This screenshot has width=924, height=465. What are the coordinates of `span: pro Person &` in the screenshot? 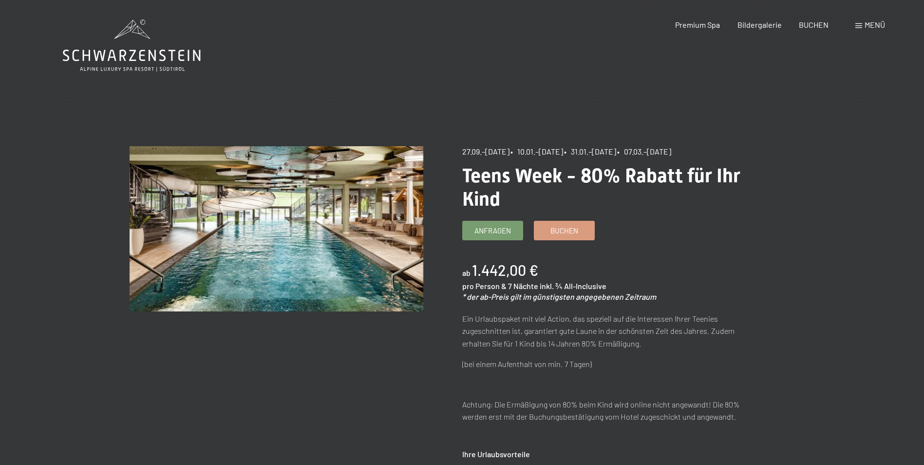 It's located at (484, 286).